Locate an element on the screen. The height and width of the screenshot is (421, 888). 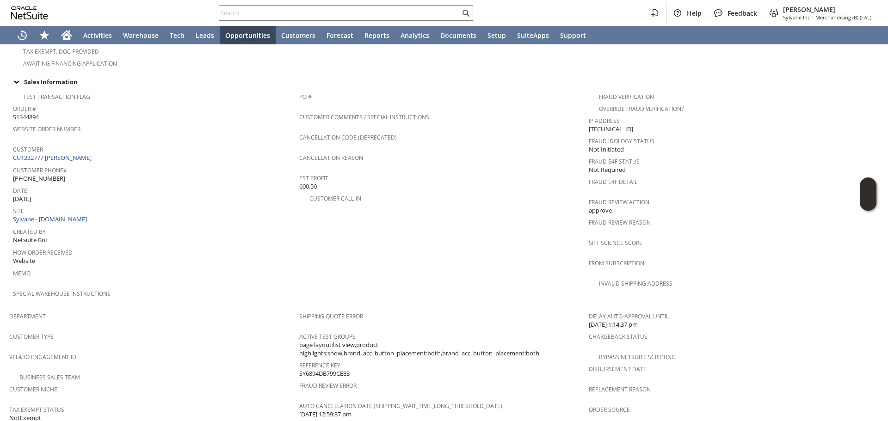
a: Customer Niche is located at coordinates (33, 389).